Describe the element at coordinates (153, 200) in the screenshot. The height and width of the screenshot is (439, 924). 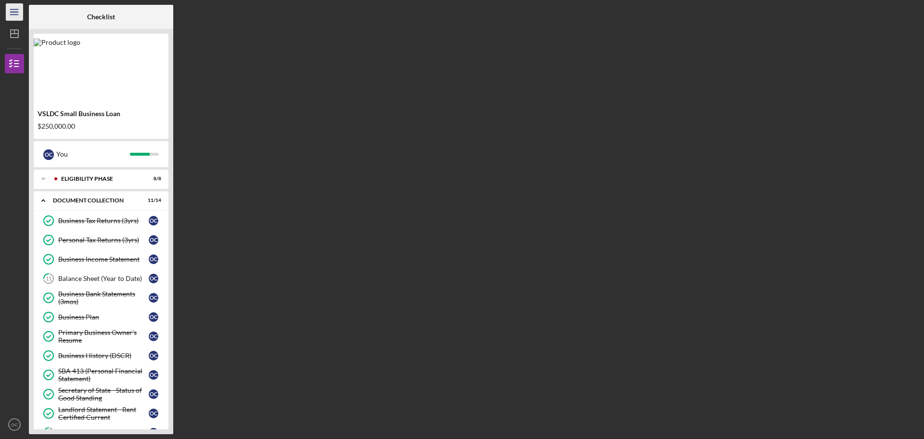
I see `div: 11 / 14` at that location.